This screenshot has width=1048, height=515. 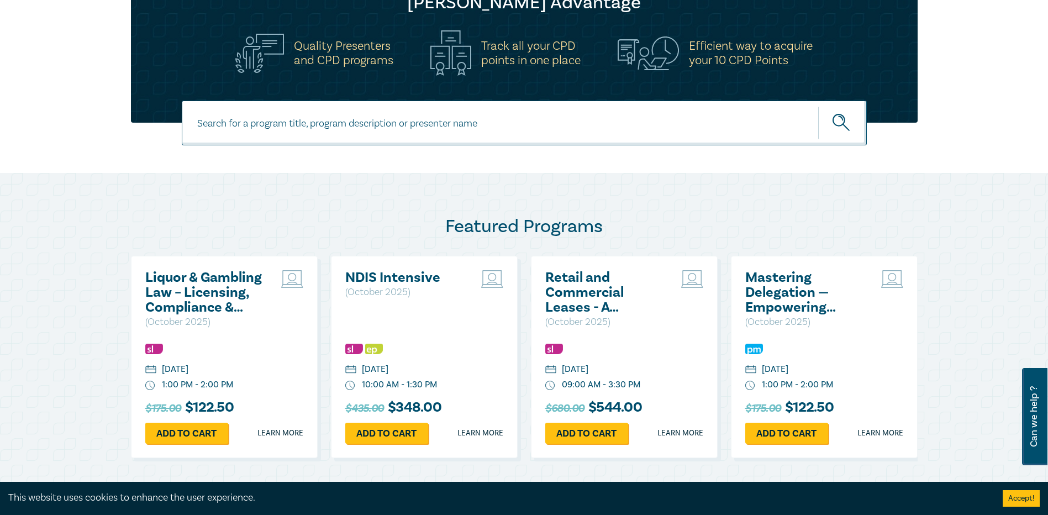 What do you see at coordinates (365, 408) in the screenshot?
I see `span: $435.00` at bounding box center [365, 408].